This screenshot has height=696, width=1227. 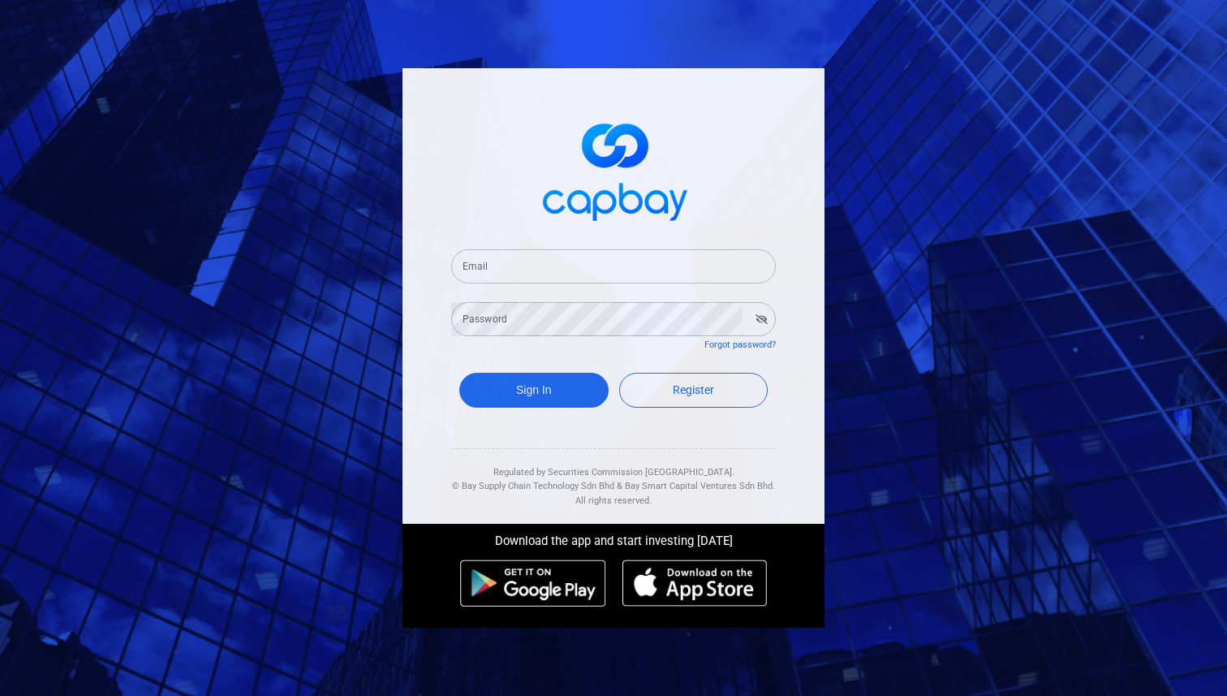 What do you see at coordinates (700, 485) in the screenshot?
I see `span: Bay Smart Capital Ventures Sdn Bhd.` at bounding box center [700, 485].